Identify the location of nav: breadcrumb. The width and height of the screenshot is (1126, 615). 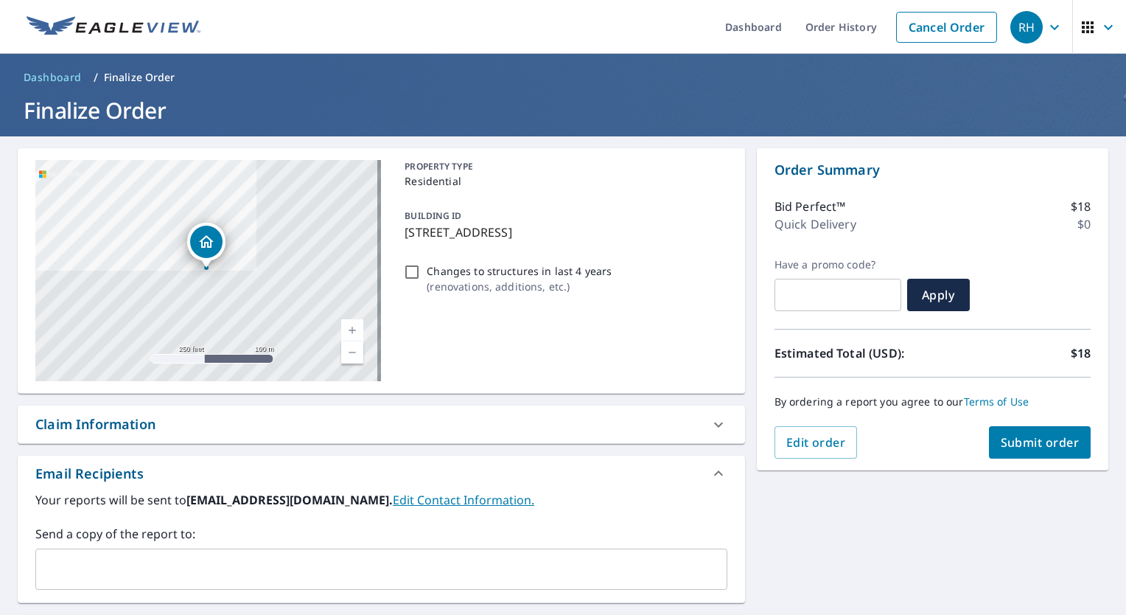
(563, 77).